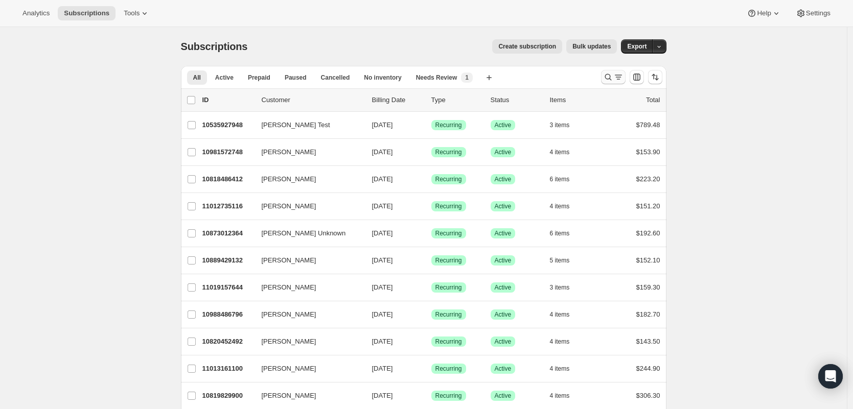 Image resolution: width=853 pixels, height=409 pixels. What do you see at coordinates (648, 125) in the screenshot?
I see `span: $789.48` at bounding box center [648, 125].